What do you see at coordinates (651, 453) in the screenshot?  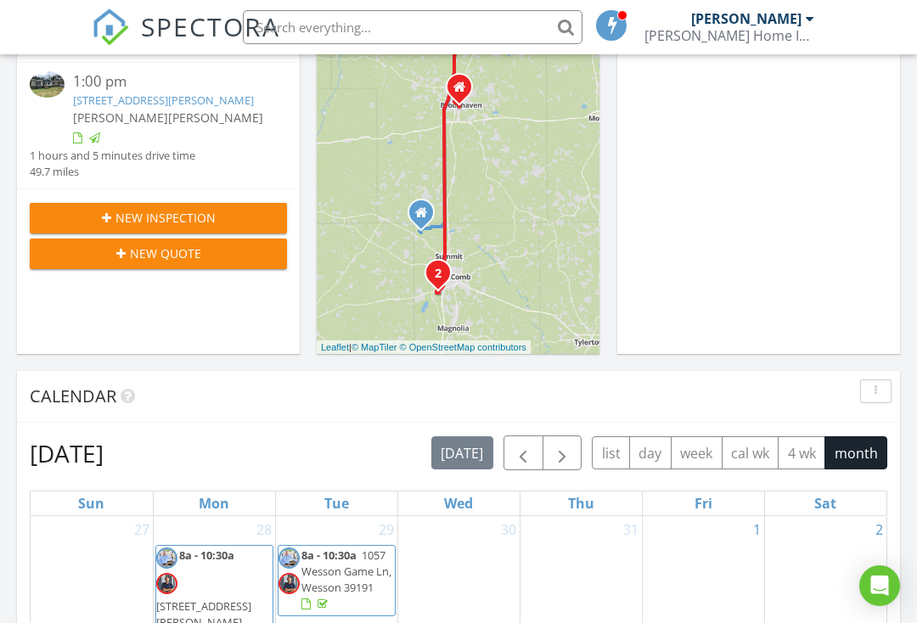 I see `button: day` at bounding box center [651, 453].